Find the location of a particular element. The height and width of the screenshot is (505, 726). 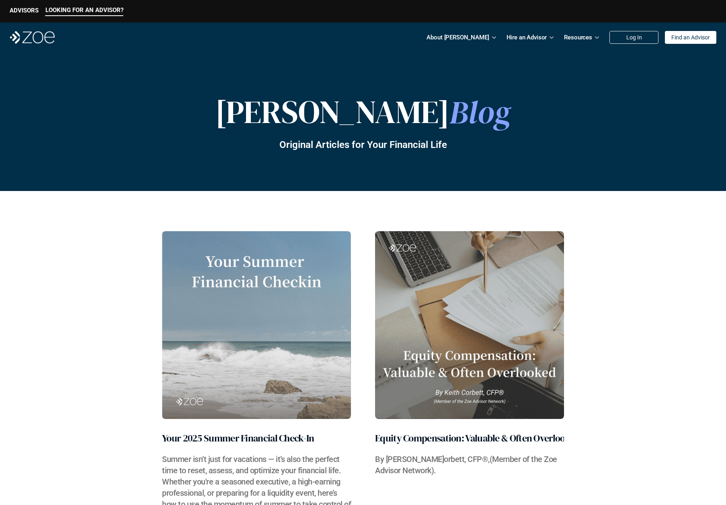

a: Find an Advisor is located at coordinates (691, 37).